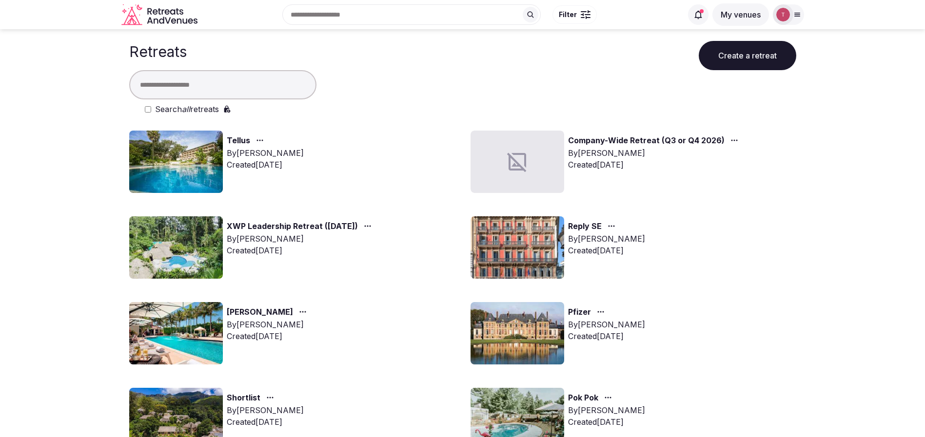 The width and height of the screenshot is (925, 437). What do you see at coordinates (176, 162) in the screenshot?
I see `img: Top retreat image for the retreat: Tellus` at bounding box center [176, 162].